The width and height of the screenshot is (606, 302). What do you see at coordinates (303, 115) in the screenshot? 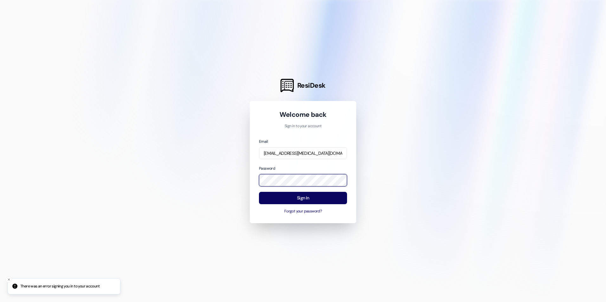
I see `h1: Welcome back` at bounding box center [303, 115].